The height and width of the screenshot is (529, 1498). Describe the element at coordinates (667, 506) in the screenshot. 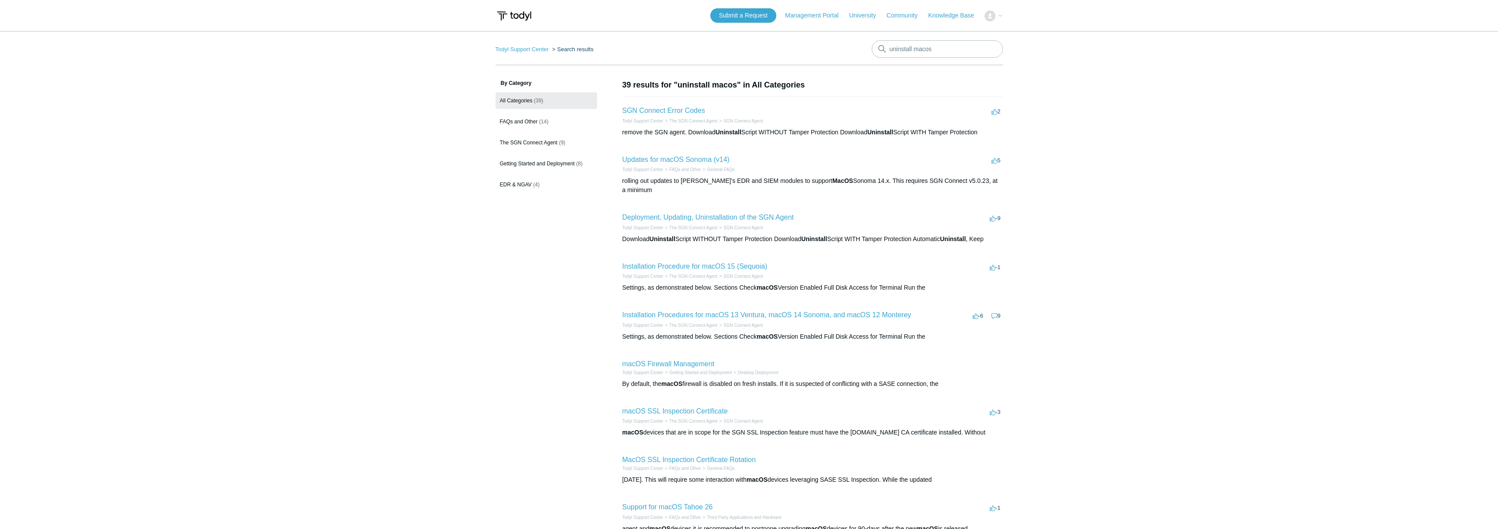

I see `a: Support for macOS Tahoe 26` at that location.